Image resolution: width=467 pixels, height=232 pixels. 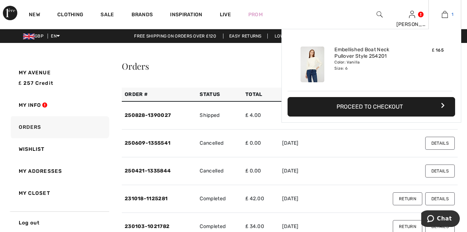 I want to click on span: Chat, so click(x=23, y=8).